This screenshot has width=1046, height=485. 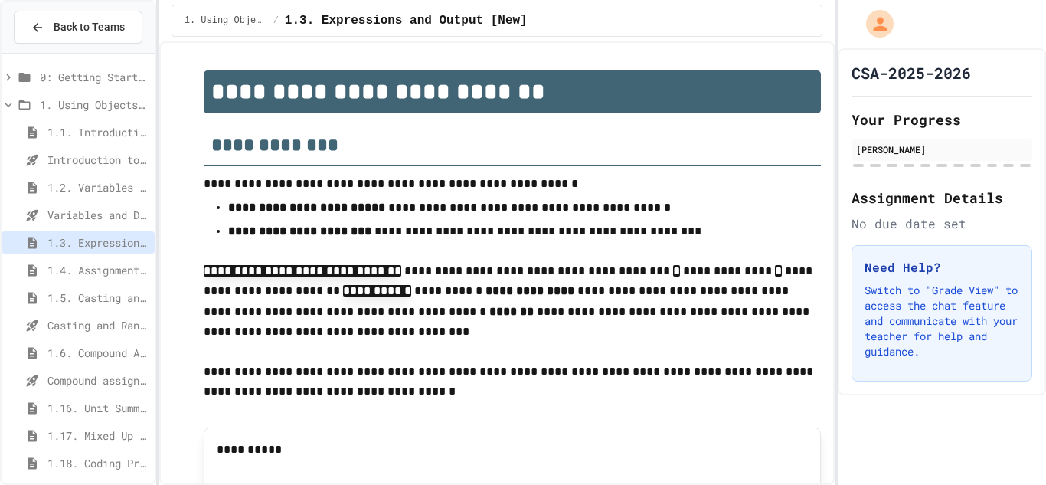 I want to click on span: 1.4. Assignment and Input, so click(x=98, y=270).